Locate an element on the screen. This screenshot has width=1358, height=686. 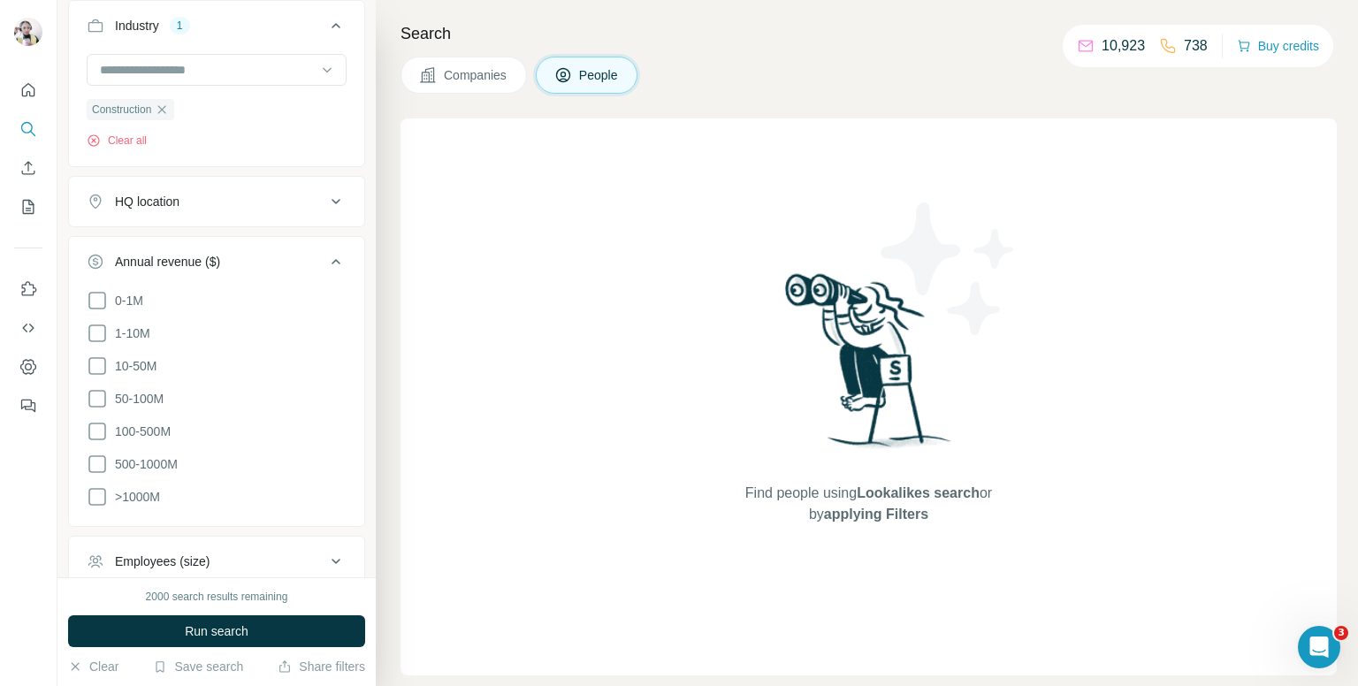
span: >1000M is located at coordinates (134, 497).